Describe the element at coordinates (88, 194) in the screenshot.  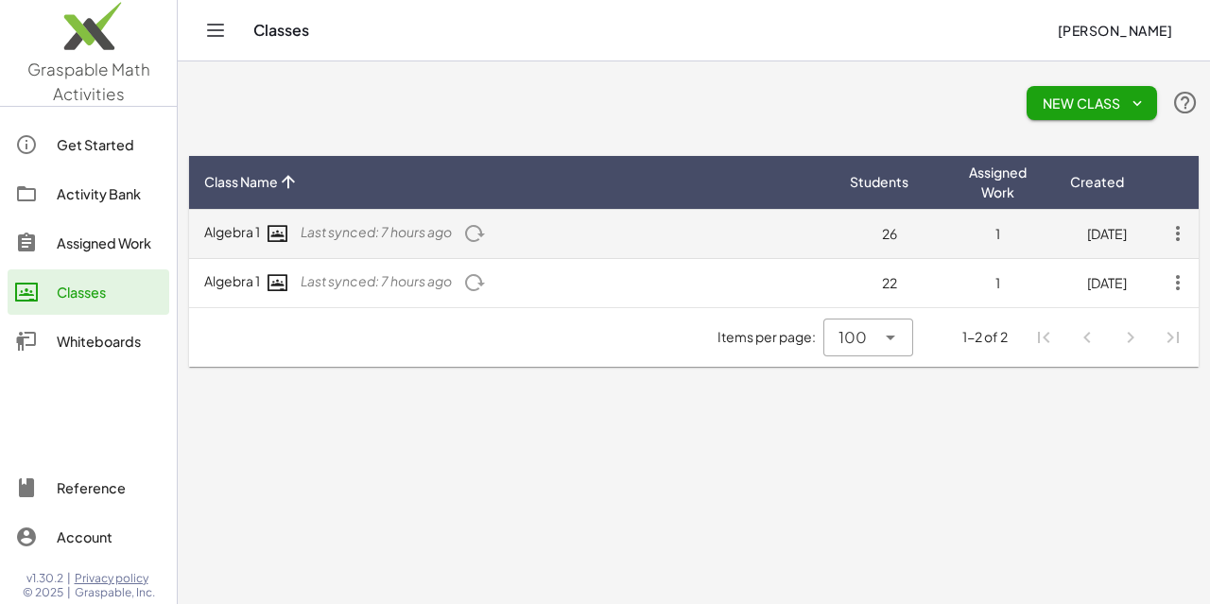
I see `a: Activity Bank` at that location.